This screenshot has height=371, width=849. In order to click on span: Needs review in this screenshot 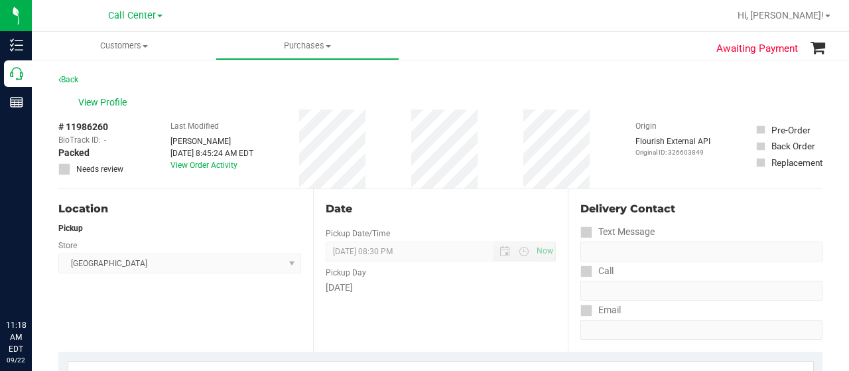, I will do `click(99, 169)`.